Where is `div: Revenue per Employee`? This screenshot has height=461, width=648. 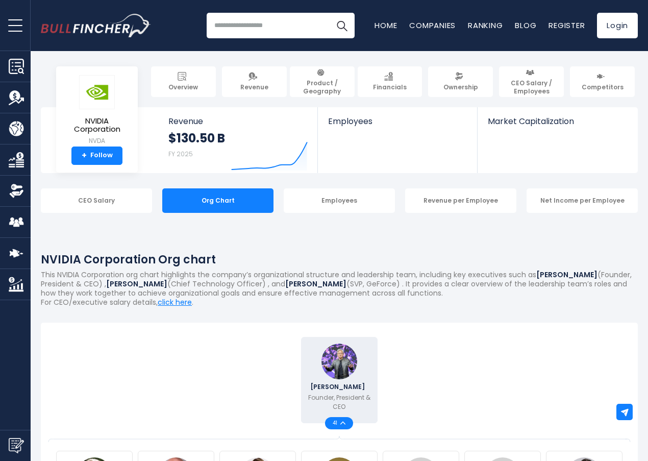
div: Revenue per Employee is located at coordinates (461, 201).